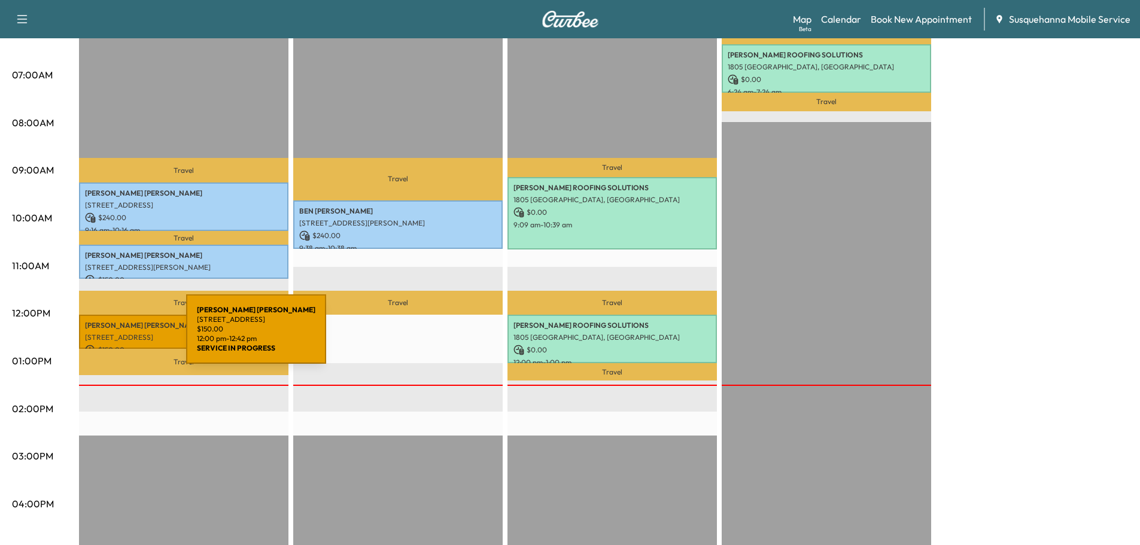 This screenshot has width=1140, height=545. I want to click on p: 02:00PM, so click(32, 409).